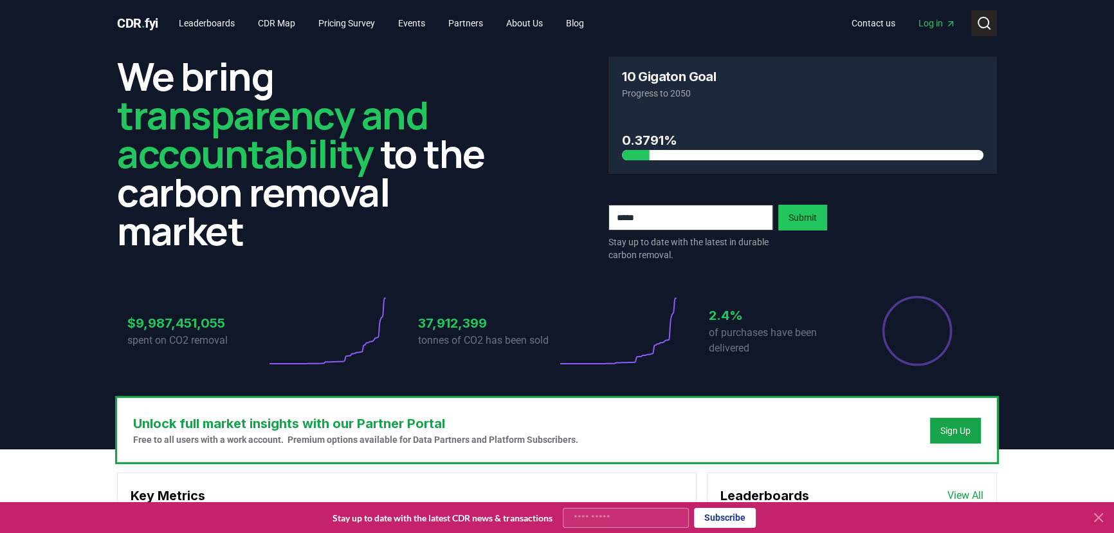 The width and height of the screenshot is (1114, 533). I want to click on h3: $9,987,451,055, so click(197, 323).